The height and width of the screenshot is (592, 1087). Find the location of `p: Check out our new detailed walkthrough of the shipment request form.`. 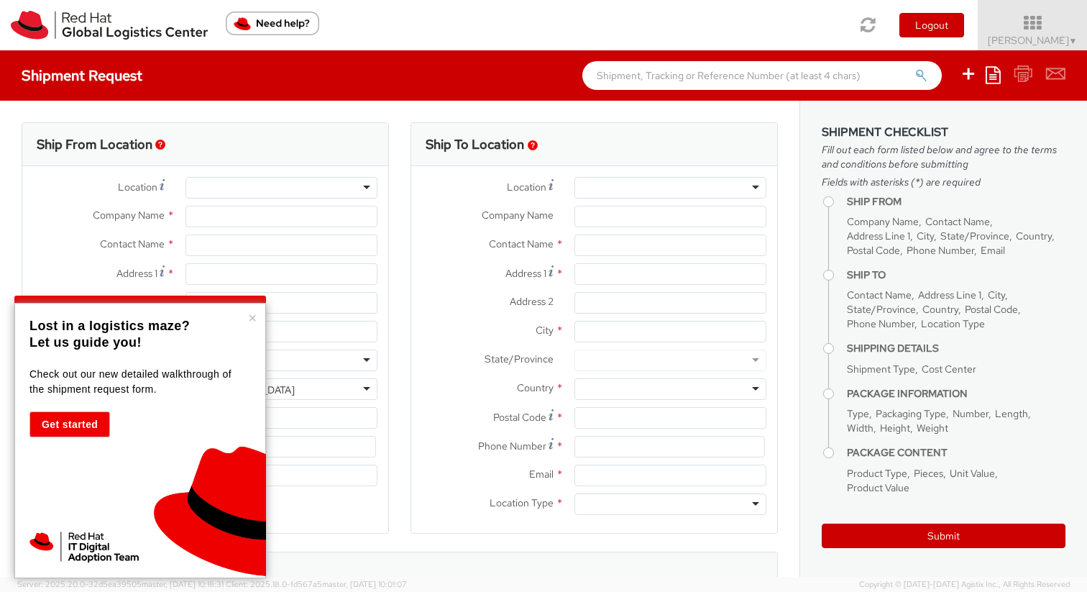

p: Check out our new detailed walkthrough of the shipment request form. is located at coordinates (138, 382).